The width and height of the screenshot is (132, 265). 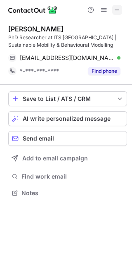 What do you see at coordinates (68, 99) in the screenshot?
I see `div: Save to List / ATS / CRM` at bounding box center [68, 99].